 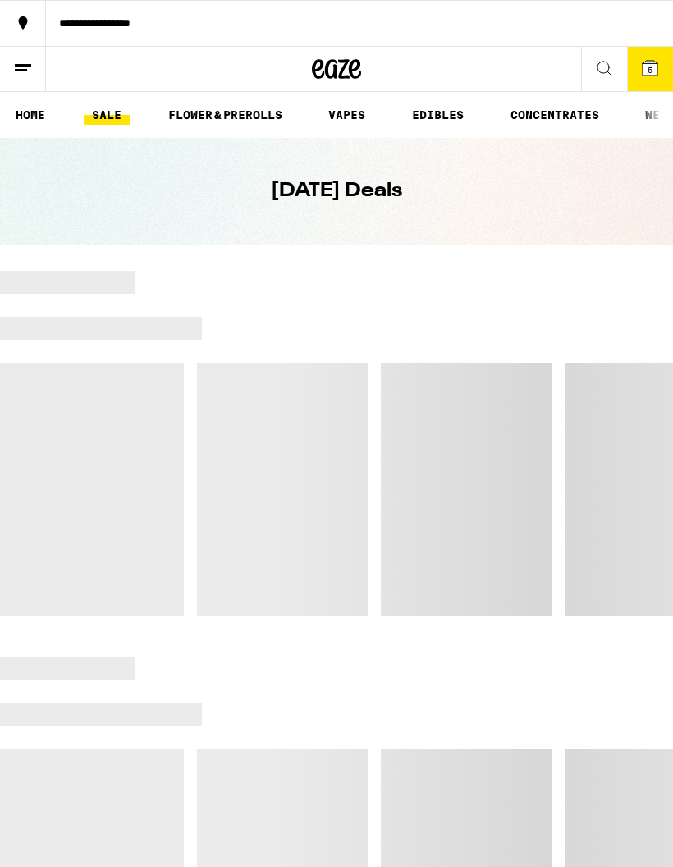 I want to click on a: EDIBLES, so click(x=438, y=115).